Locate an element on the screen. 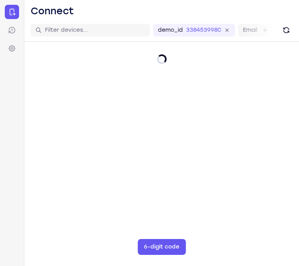  input: Filter devices... is located at coordinates (95, 30).